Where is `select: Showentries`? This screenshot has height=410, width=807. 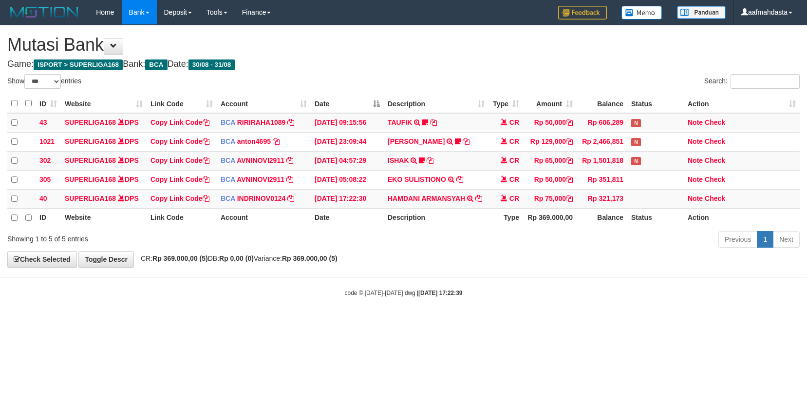
select: Showentries is located at coordinates (42, 81).